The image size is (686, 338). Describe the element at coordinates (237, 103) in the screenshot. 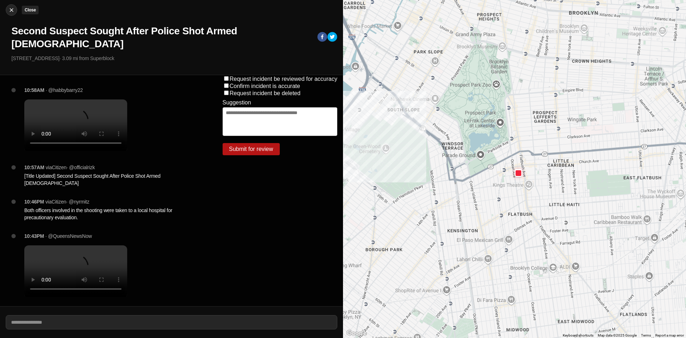

I see `label: Suggestion` at that location.